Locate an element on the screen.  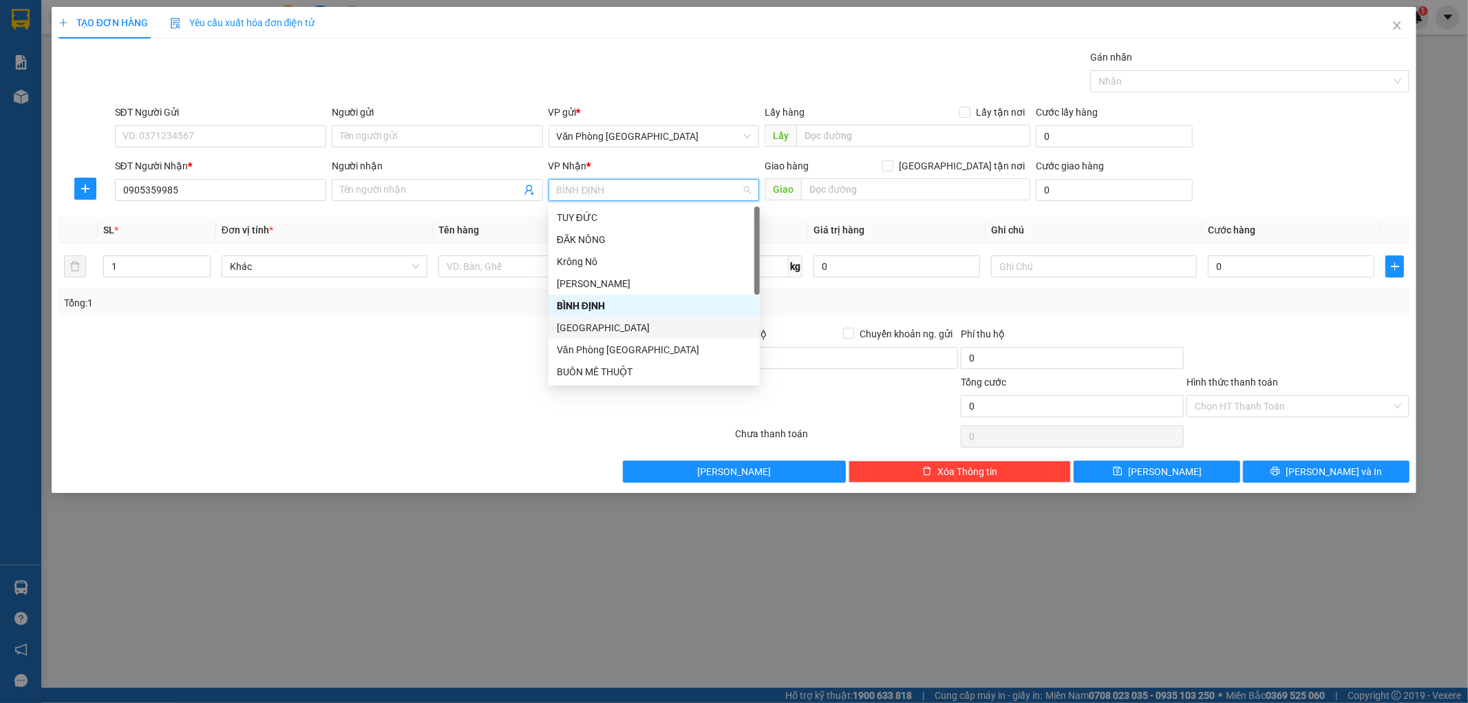
div: Phí thu hộ is located at coordinates (1072, 337).